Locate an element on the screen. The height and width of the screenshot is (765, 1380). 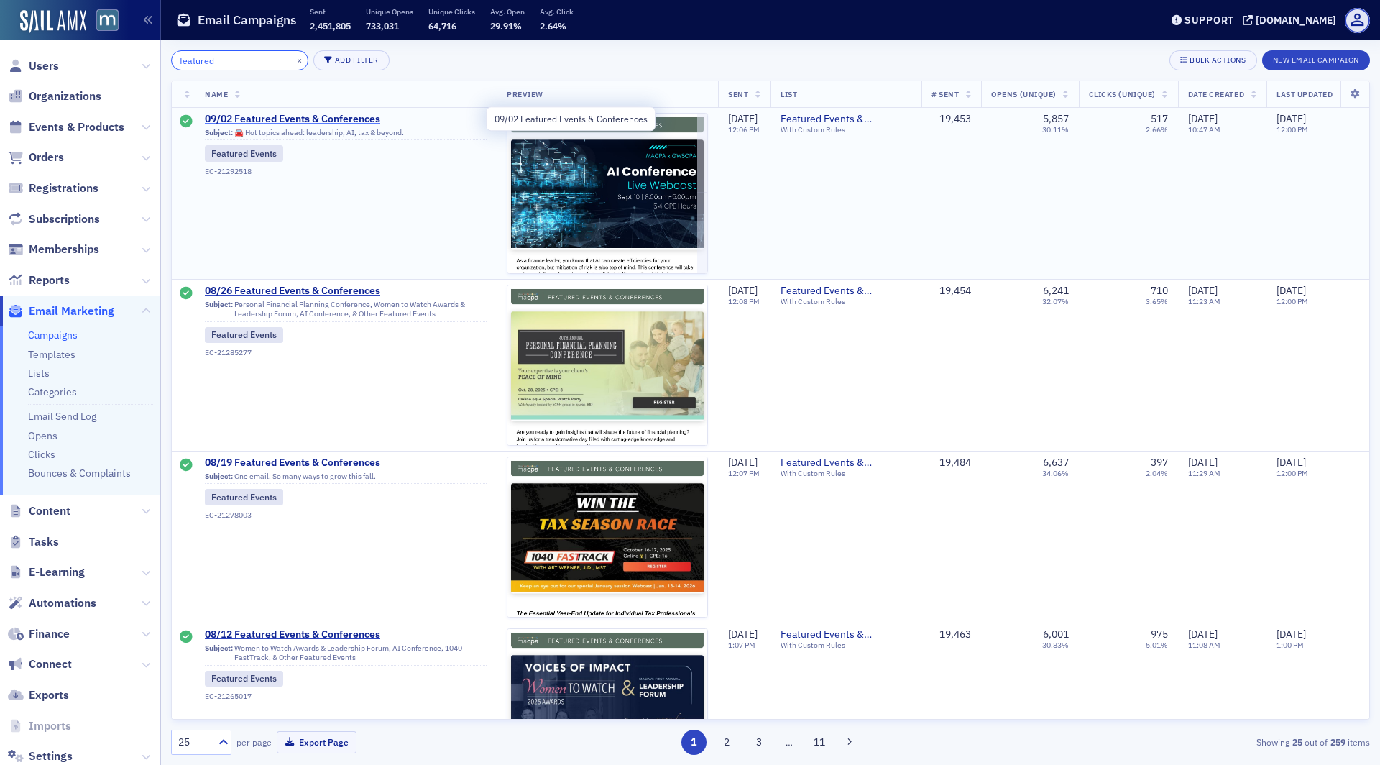
span: 29.91% is located at coordinates (506, 26).